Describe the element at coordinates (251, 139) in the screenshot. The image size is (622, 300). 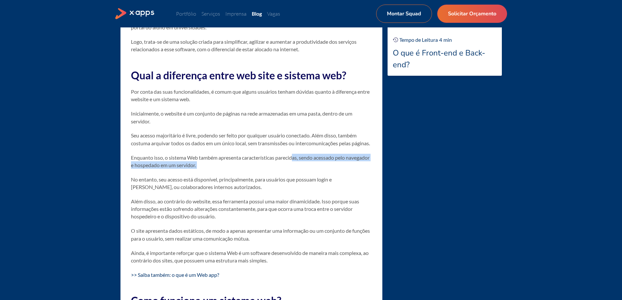
I see `p: Seu acesso majoritário é livre, podendo ser feito por qualquer usuário conectado. Além disso, tam...` at that location.